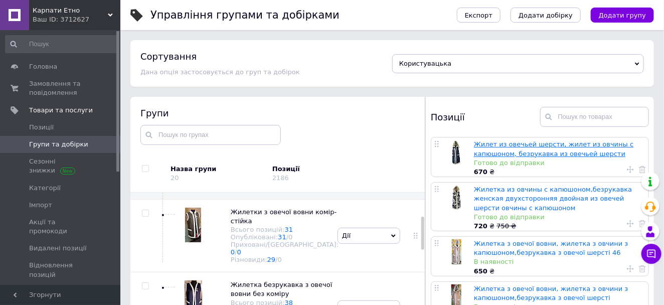  What do you see at coordinates (169, 56) in the screenshot?
I see `h4: Сортування` at bounding box center [169, 56].